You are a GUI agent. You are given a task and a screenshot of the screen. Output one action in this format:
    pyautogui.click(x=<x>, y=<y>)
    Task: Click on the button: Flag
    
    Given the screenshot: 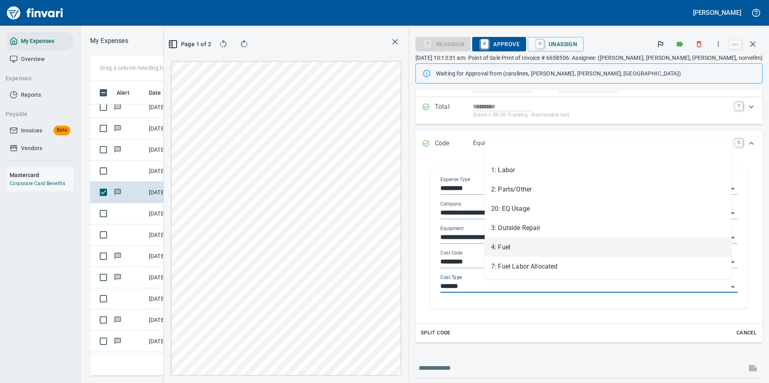 What is the action you would take?
    pyautogui.click(x=660, y=44)
    